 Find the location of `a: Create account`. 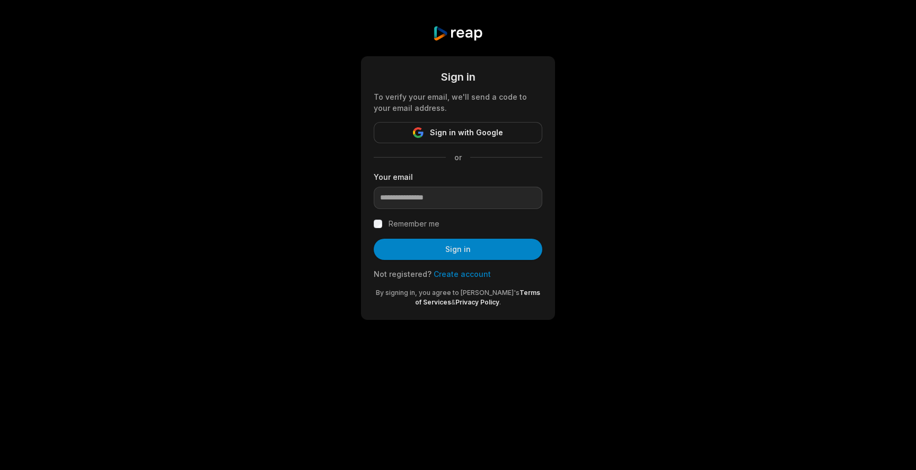

a: Create account is located at coordinates (462, 273).